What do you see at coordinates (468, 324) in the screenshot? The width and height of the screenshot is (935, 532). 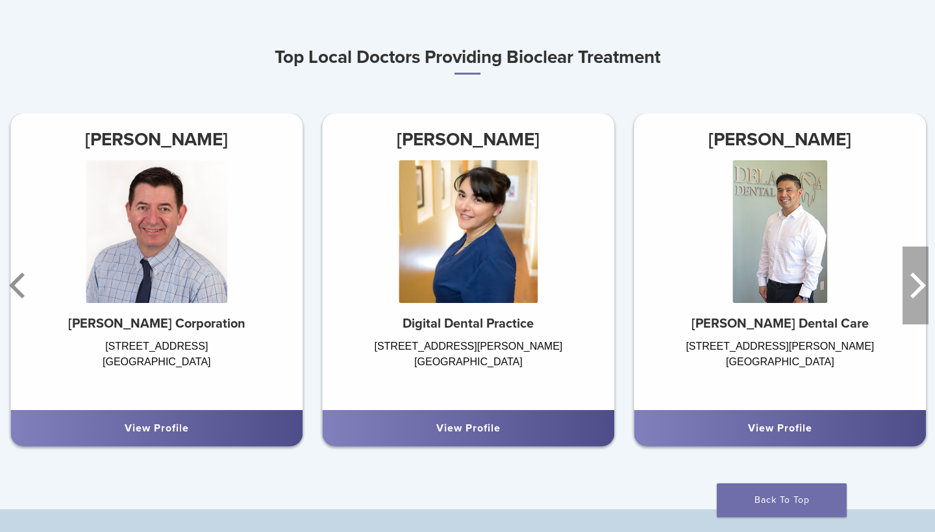 I see `strong: Digital Dental Practice` at bounding box center [468, 324].